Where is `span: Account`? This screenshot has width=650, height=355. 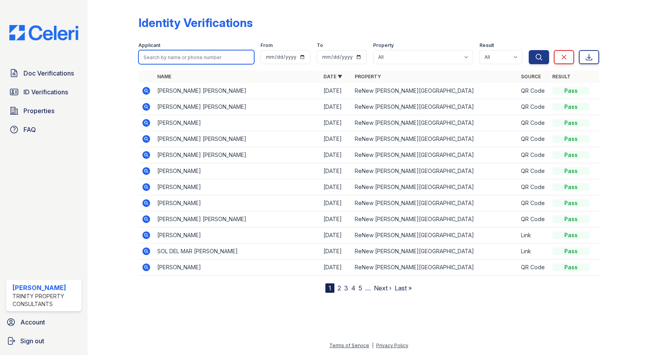 span: Account is located at coordinates (32, 322).